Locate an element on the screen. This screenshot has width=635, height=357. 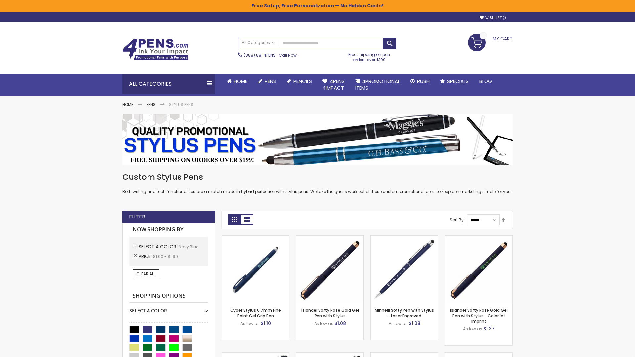
a: Wishlist is located at coordinates (493, 18).